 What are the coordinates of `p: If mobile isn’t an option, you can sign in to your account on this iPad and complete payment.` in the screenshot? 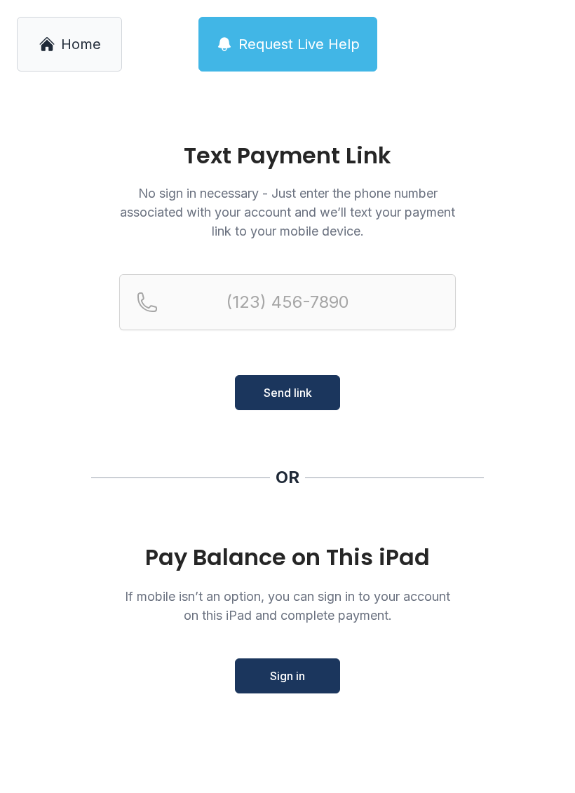 It's located at (287, 606).